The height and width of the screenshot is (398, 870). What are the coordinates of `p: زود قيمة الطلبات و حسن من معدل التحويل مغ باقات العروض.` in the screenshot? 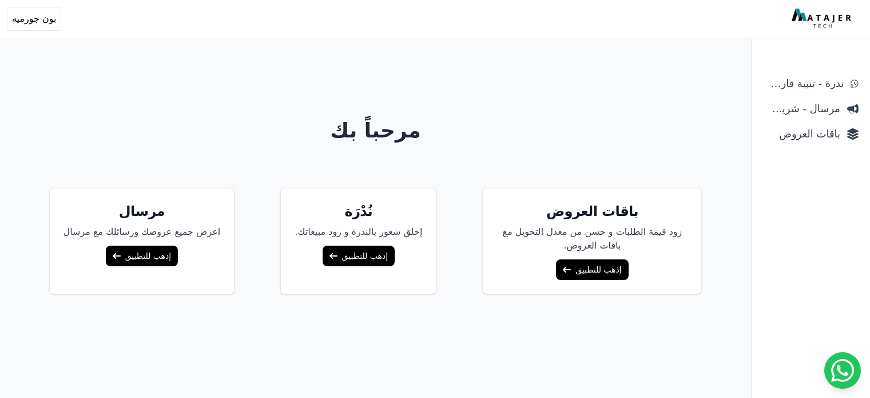 It's located at (592, 239).